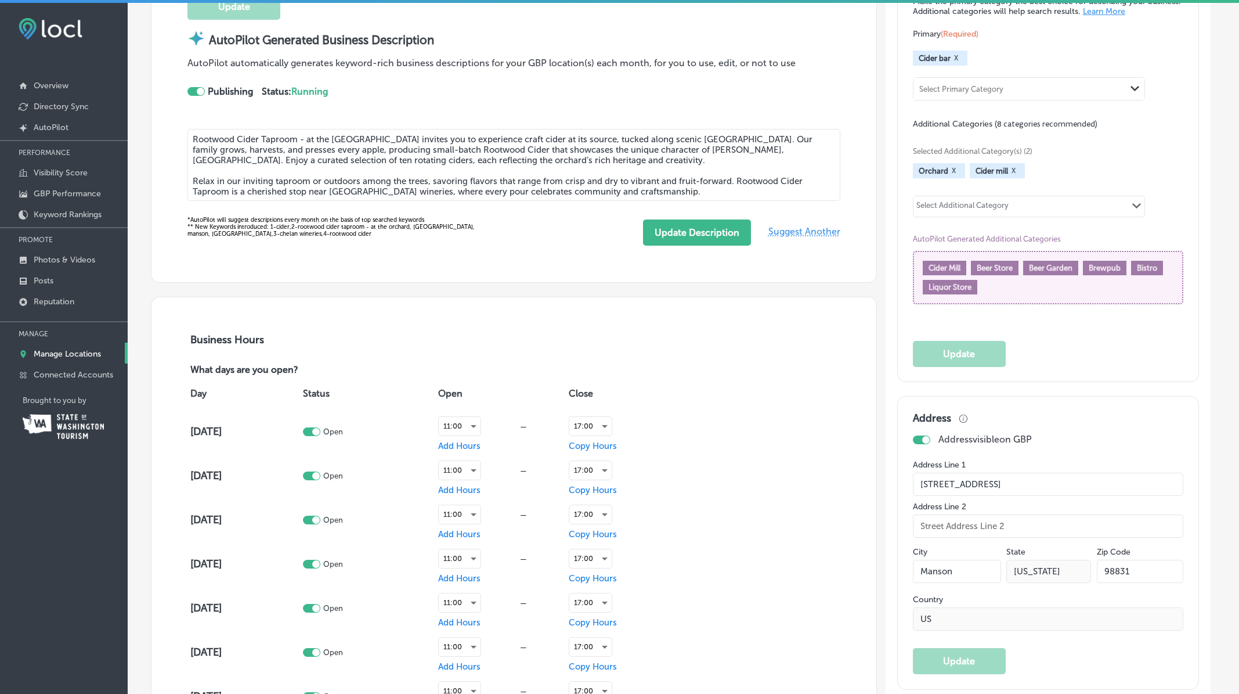 This screenshot has height=694, width=1239. What do you see at coordinates (514, 340) in the screenshot?
I see `h3: Business Hours` at bounding box center [514, 340].